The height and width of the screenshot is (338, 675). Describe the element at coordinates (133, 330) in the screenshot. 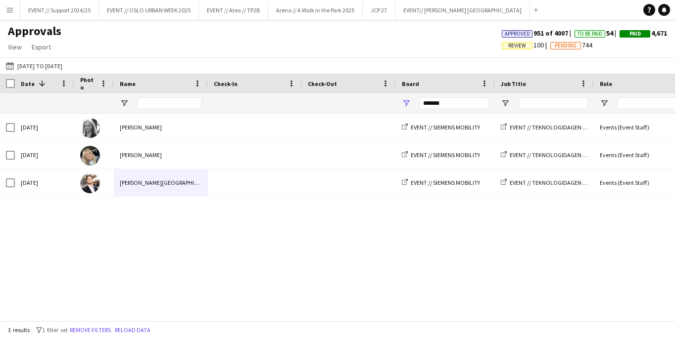

I see `button: Reload data` at that location.